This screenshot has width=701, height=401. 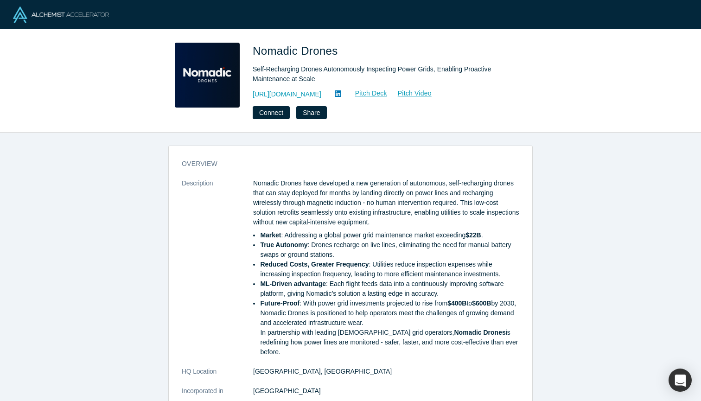 What do you see at coordinates (314, 264) in the screenshot?
I see `strong: Reduced Costs, Greater Frequency` at bounding box center [314, 264].